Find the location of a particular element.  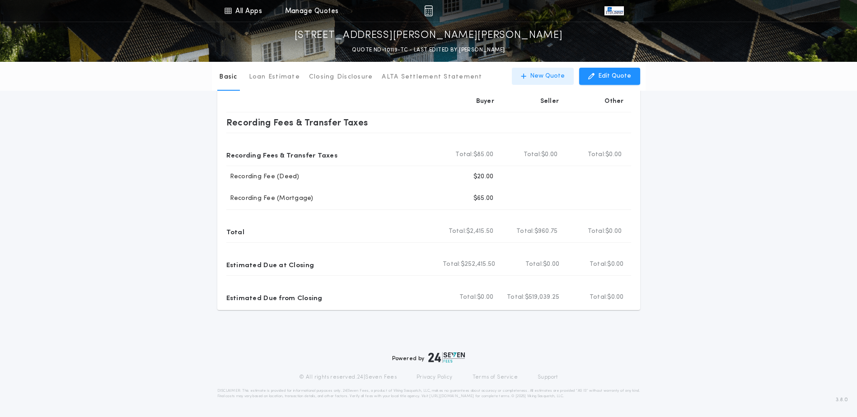

button: New Quote is located at coordinates (542, 76).